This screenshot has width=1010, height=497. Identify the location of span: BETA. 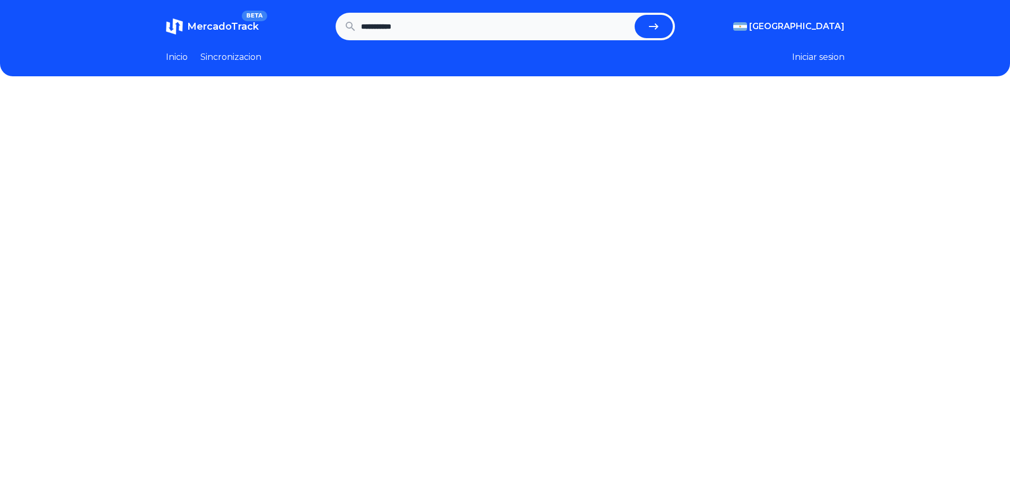
(254, 16).